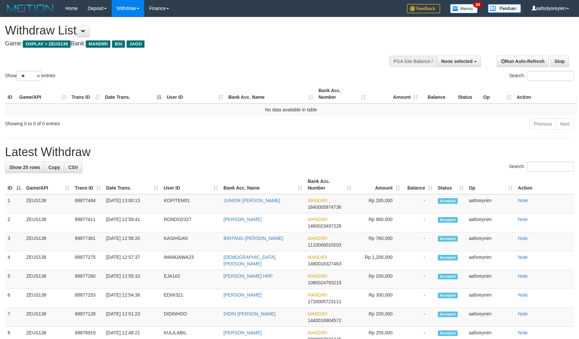 The height and width of the screenshot is (339, 579). I want to click on span: 34, so click(478, 5).